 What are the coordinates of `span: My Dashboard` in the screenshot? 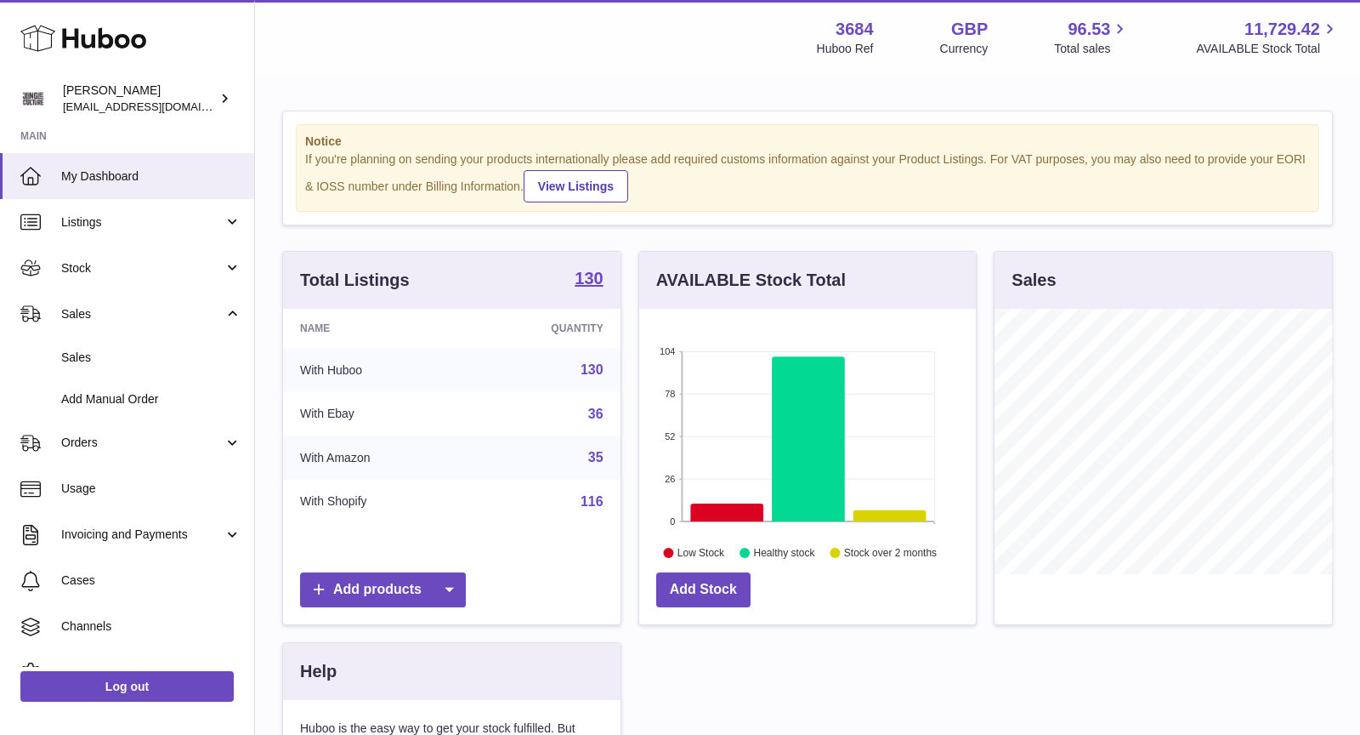 It's located at (151, 176).